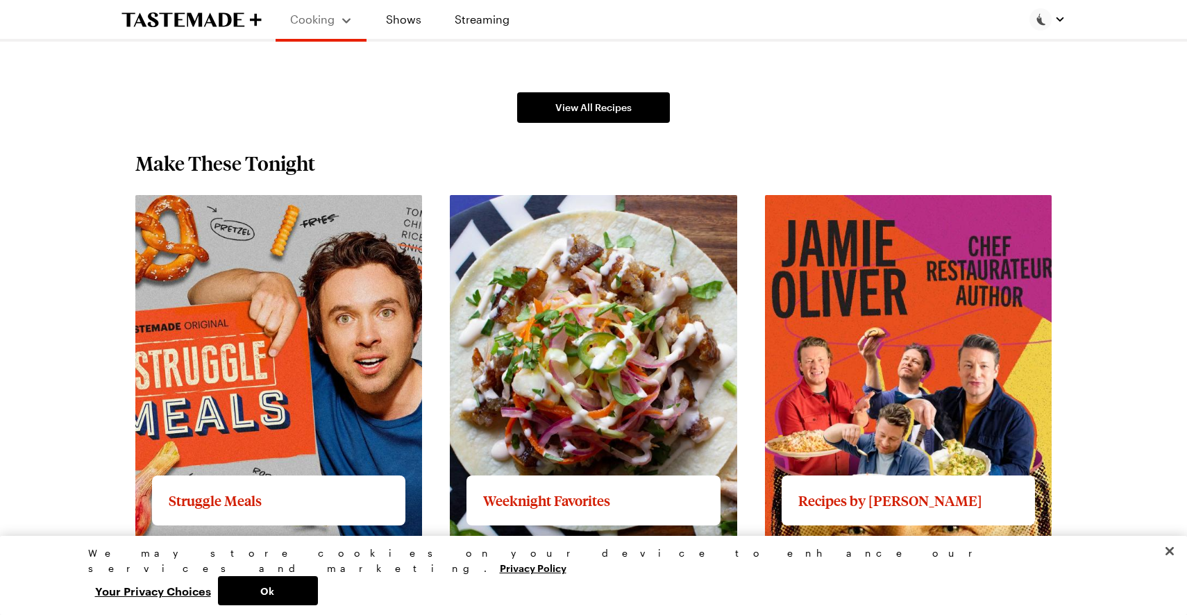  I want to click on button: Ok, so click(268, 591).